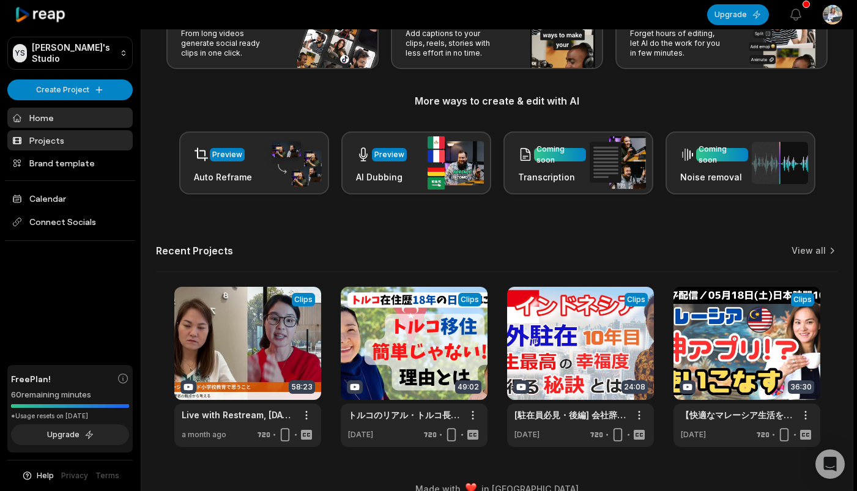 The height and width of the screenshot is (491, 857). Describe the element at coordinates (737, 415) in the screenshot. I see `a: 【快適なマレーシア生活を目指す】現金要らず！上手にお金管理できるアプリを紹介` at that location.